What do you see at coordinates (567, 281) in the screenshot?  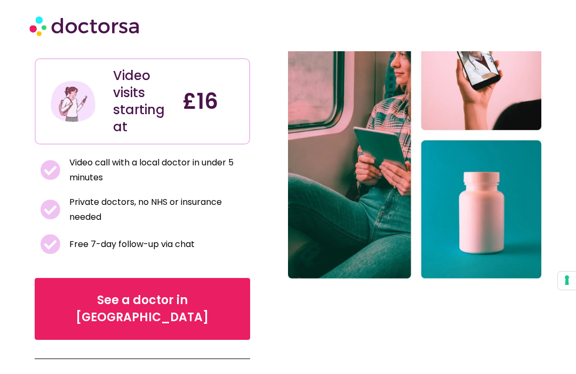 I see `button: Your consent preferences for tracking technologies` at bounding box center [567, 281].